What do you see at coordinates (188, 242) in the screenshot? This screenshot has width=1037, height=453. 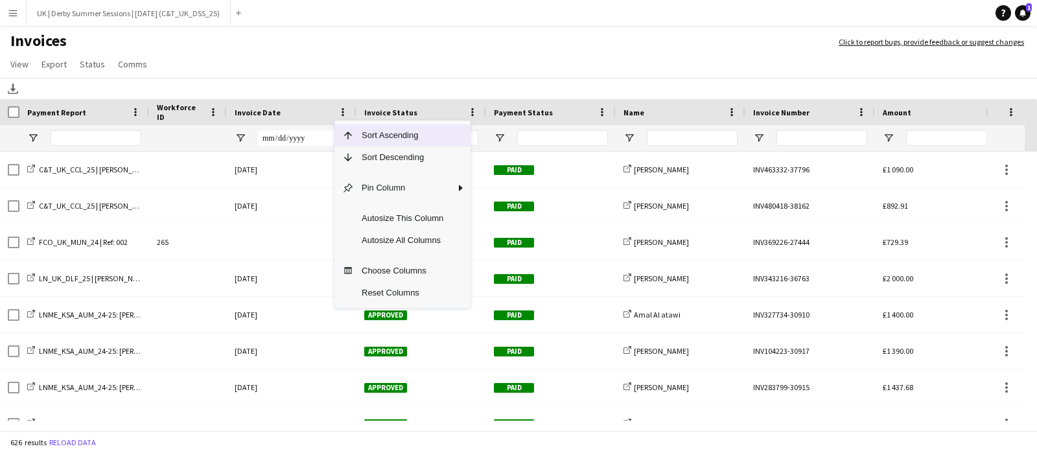 I see `div: 265` at bounding box center [188, 242].